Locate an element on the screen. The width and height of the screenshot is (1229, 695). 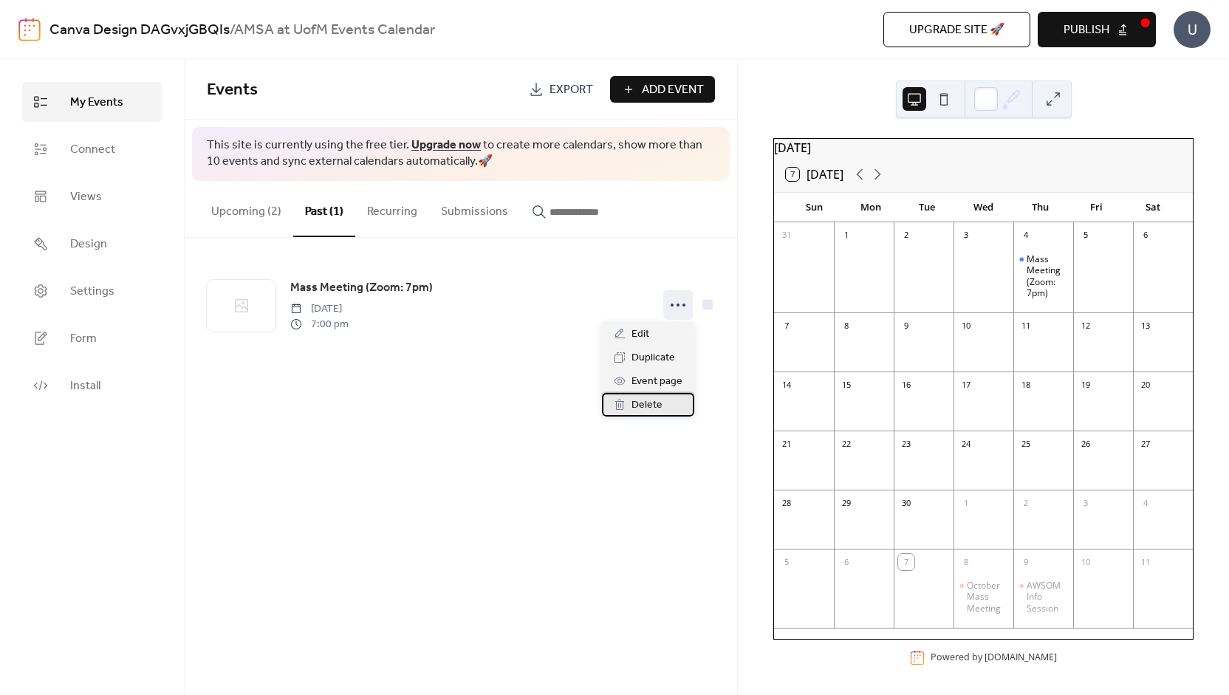
div: 14 is located at coordinates (787, 385).